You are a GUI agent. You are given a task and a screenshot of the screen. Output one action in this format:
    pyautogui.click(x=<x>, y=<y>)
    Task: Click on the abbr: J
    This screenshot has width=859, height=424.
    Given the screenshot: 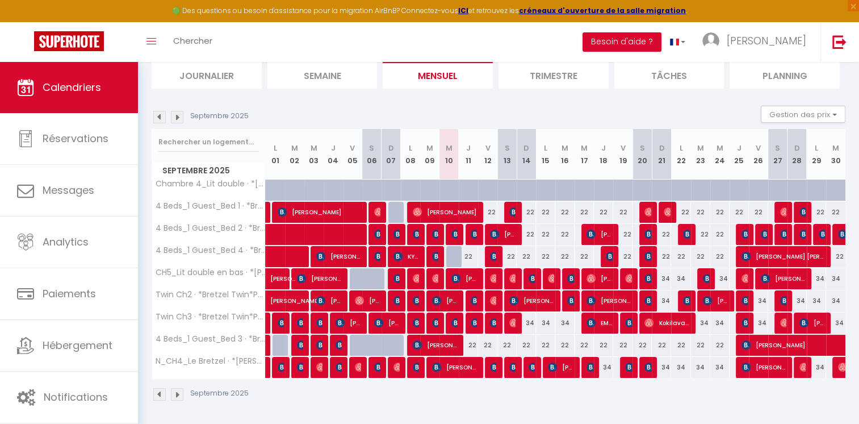 What is the action you would take?
    pyautogui.click(x=333, y=148)
    